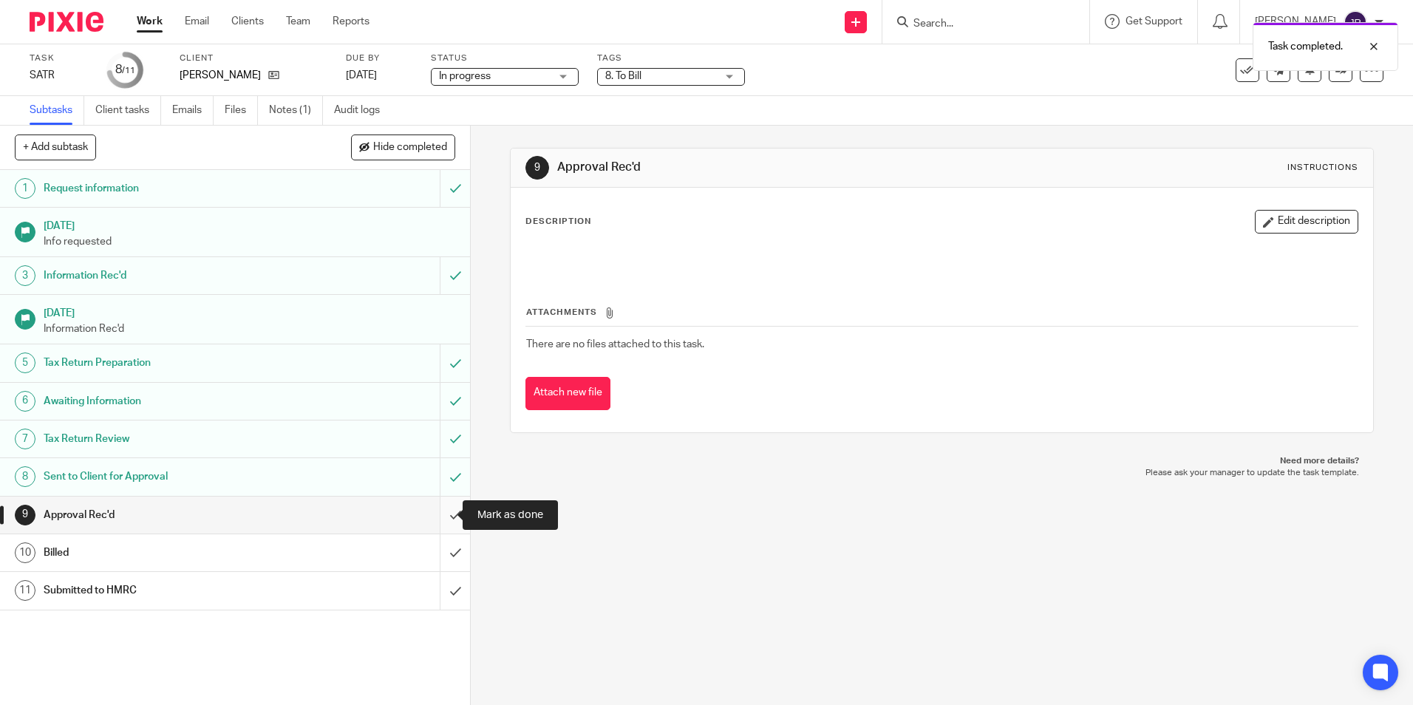 The height and width of the screenshot is (705, 1413). Describe the element at coordinates (623, 76) in the screenshot. I see `span: 8. To Bill` at that location.